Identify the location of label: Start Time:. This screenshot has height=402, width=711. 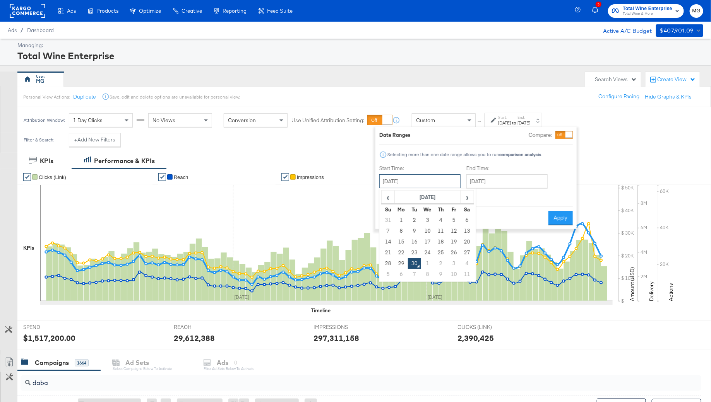
(420, 168).